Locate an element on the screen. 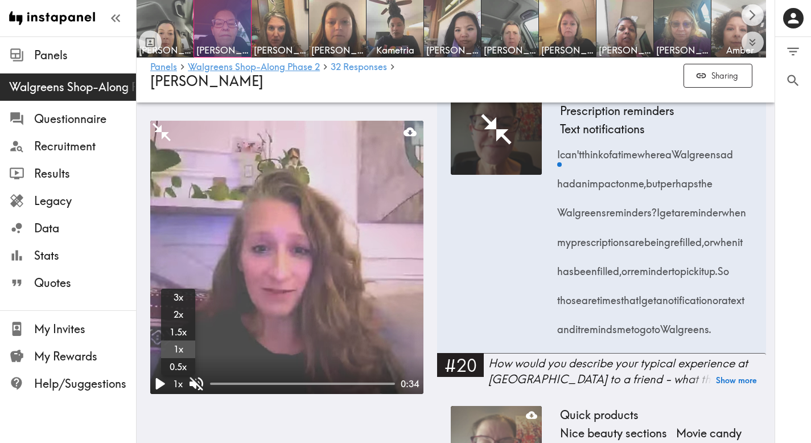 This screenshot has height=443, width=811. span: Data is located at coordinates (85, 228).